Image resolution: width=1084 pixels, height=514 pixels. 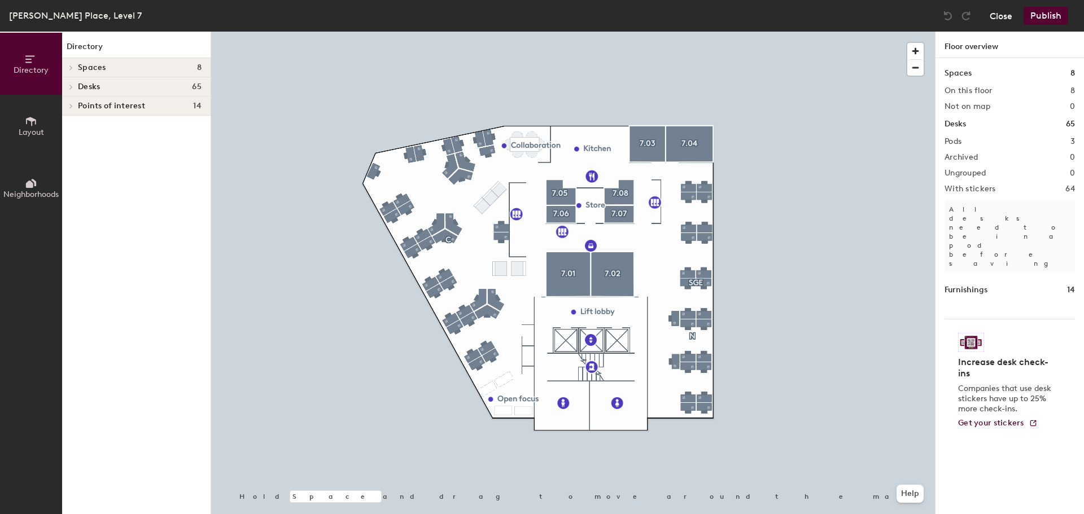 What do you see at coordinates (958, 73) in the screenshot?
I see `h1: Spaces` at bounding box center [958, 73].